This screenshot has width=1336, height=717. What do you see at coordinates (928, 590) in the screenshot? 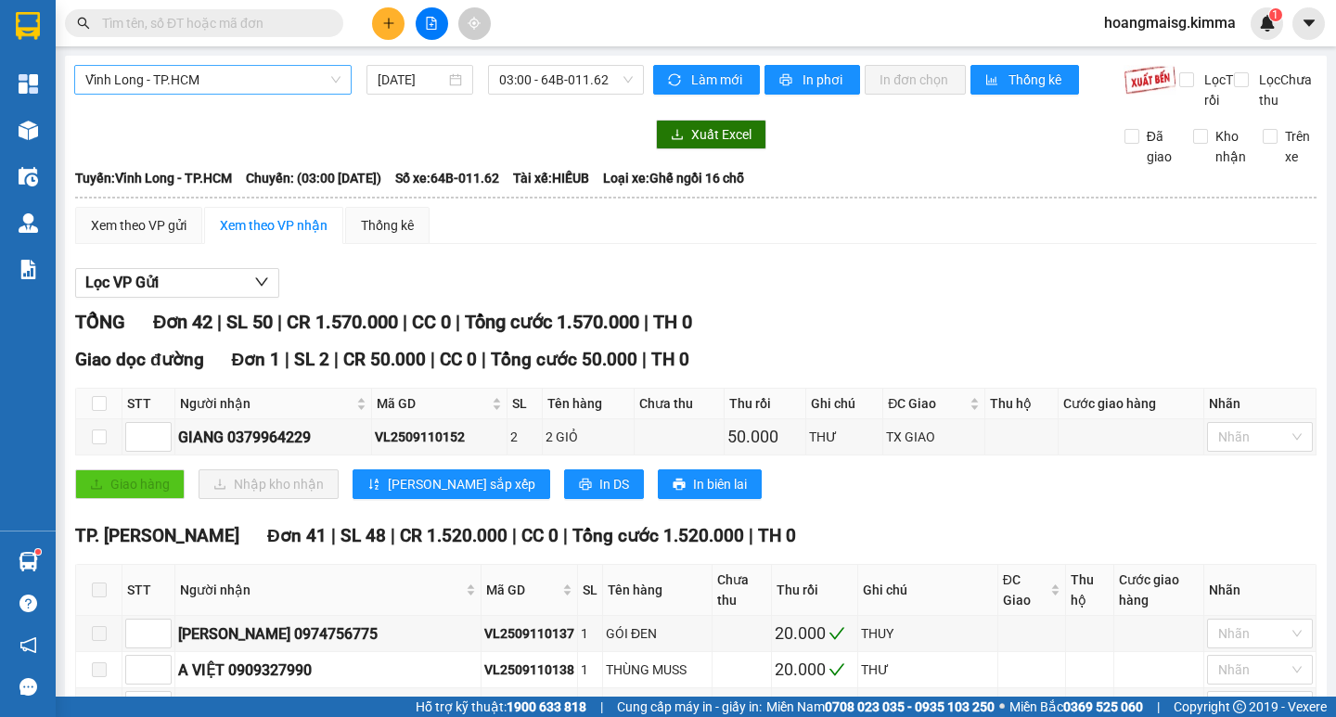
I see `th: Ghi chú` at bounding box center [928, 590].